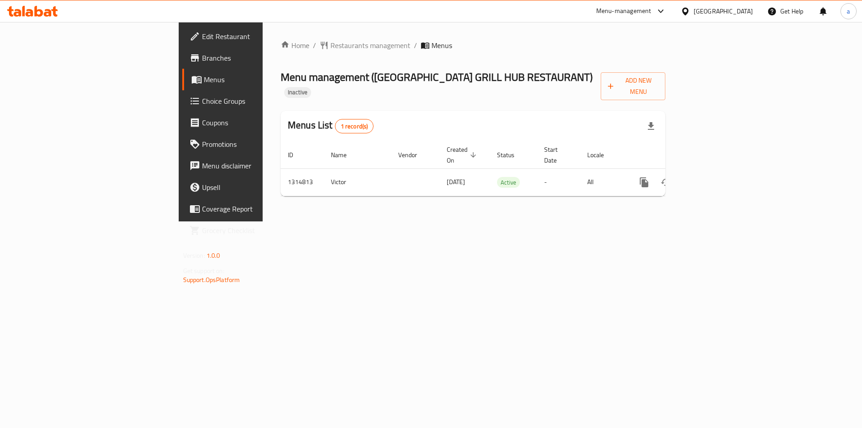 The height and width of the screenshot is (428, 862). What do you see at coordinates (252, 79) in the screenshot?
I see `a: Menus` at bounding box center [252, 79].